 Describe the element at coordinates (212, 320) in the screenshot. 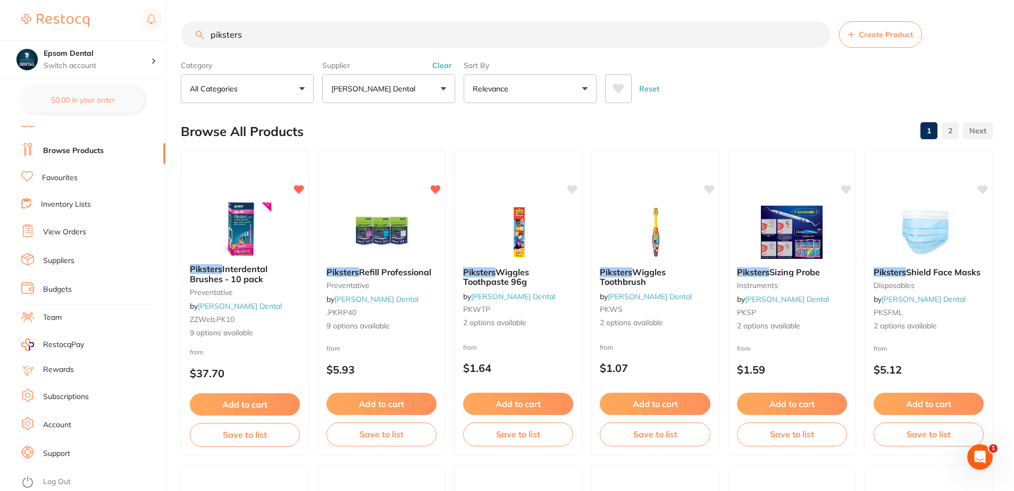

I see `span: ZZWeb.PK10` at that location.